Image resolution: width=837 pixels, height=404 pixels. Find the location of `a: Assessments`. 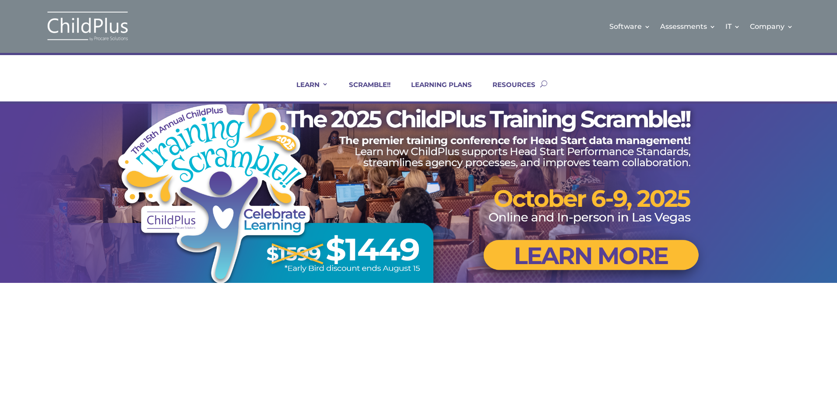

a: Assessments is located at coordinates (688, 26).